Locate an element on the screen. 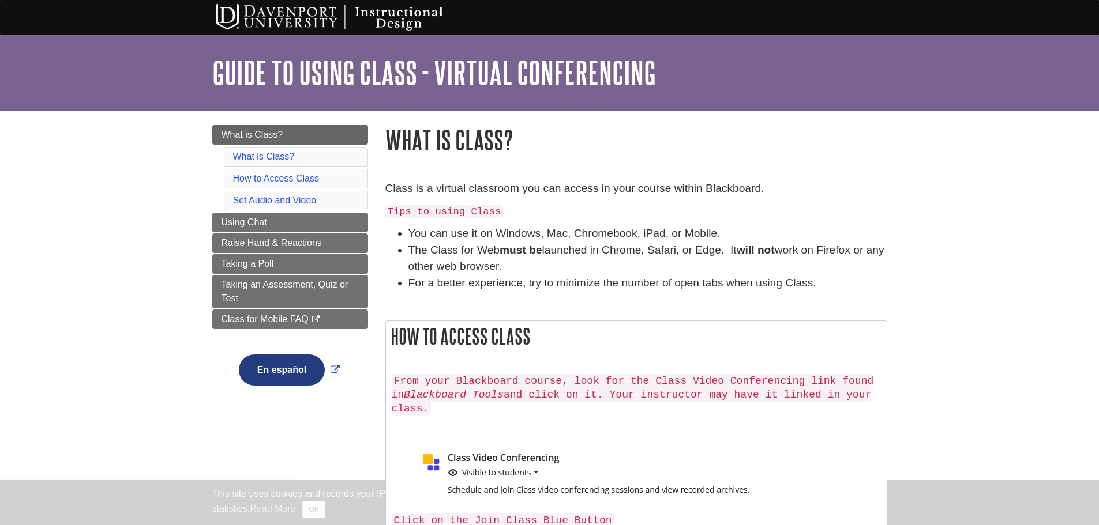 The image size is (1099, 525). a: Taking an Assessment, Quiz or Test is located at coordinates (290, 292).